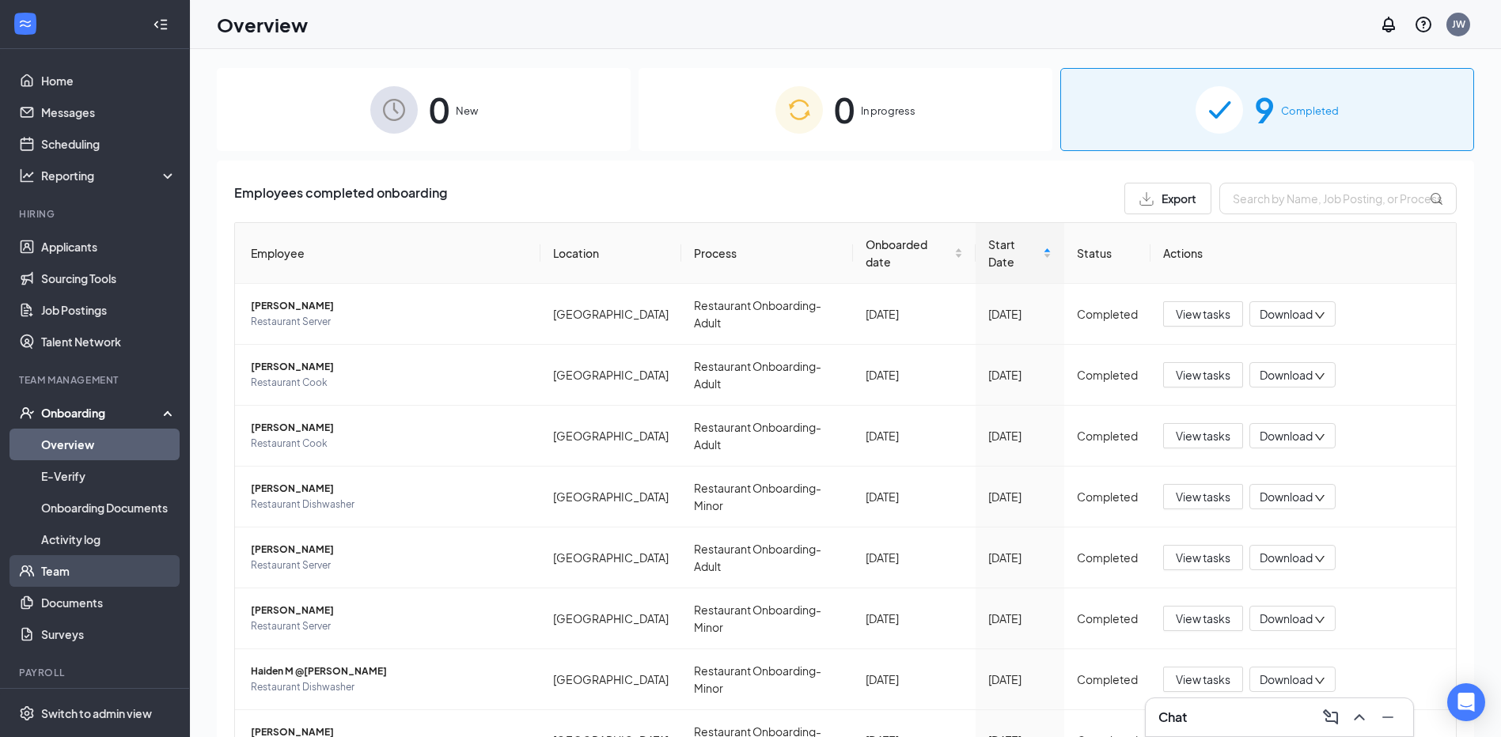 Image resolution: width=1501 pixels, height=737 pixels. What do you see at coordinates (1013, 253) in the screenshot?
I see `span: Start Date` at bounding box center [1013, 253].